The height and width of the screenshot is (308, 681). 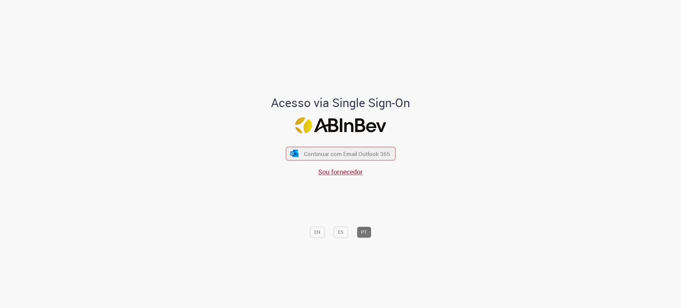 I want to click on button: EN, so click(x=317, y=232).